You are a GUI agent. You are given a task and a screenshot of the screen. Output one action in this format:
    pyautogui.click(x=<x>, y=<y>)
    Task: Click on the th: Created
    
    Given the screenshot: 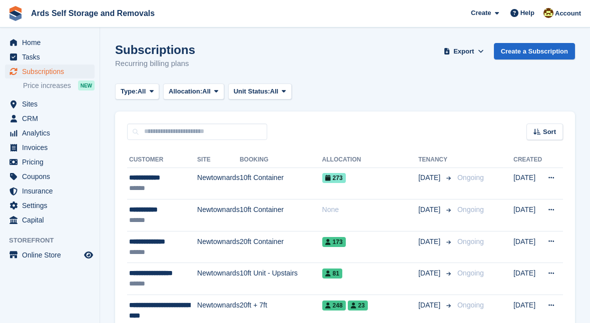 What is the action you would take?
    pyautogui.click(x=528, y=160)
    